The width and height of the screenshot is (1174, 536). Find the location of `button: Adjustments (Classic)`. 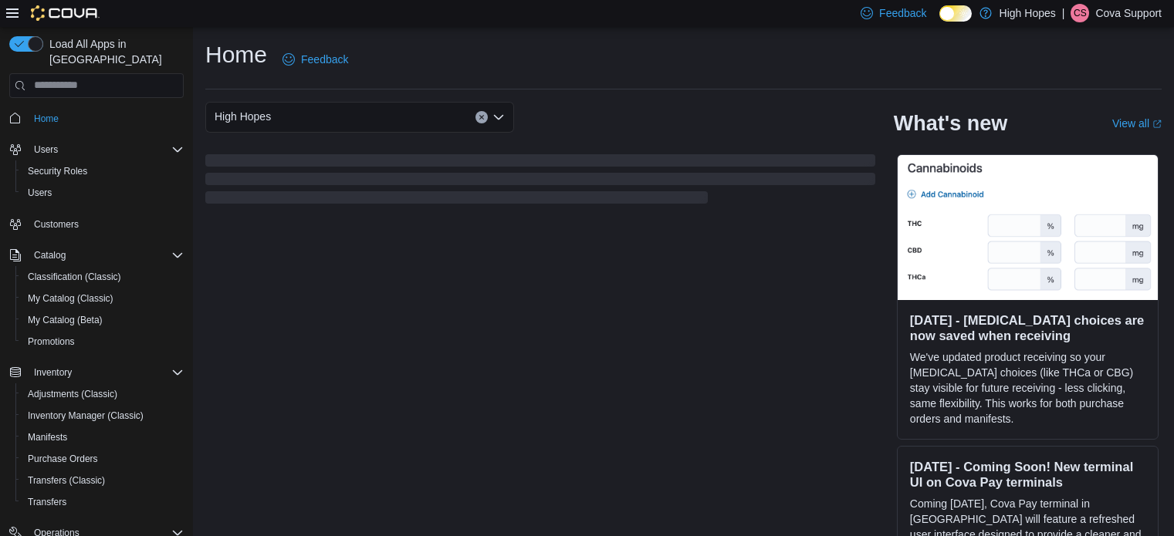

button: Adjustments (Classic) is located at coordinates (103, 394).